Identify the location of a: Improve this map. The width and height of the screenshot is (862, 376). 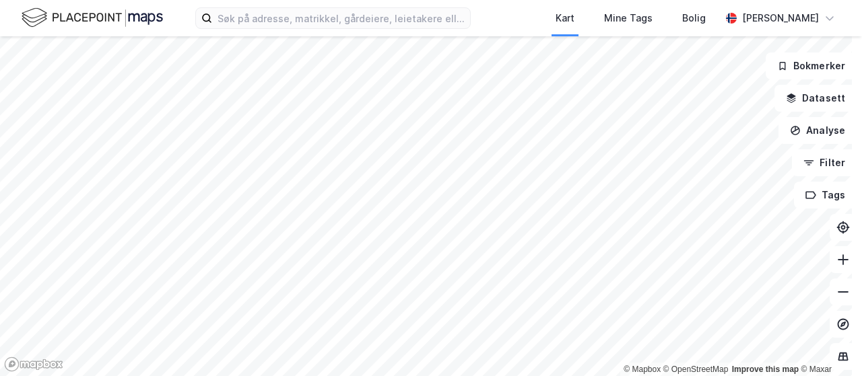
(765, 370).